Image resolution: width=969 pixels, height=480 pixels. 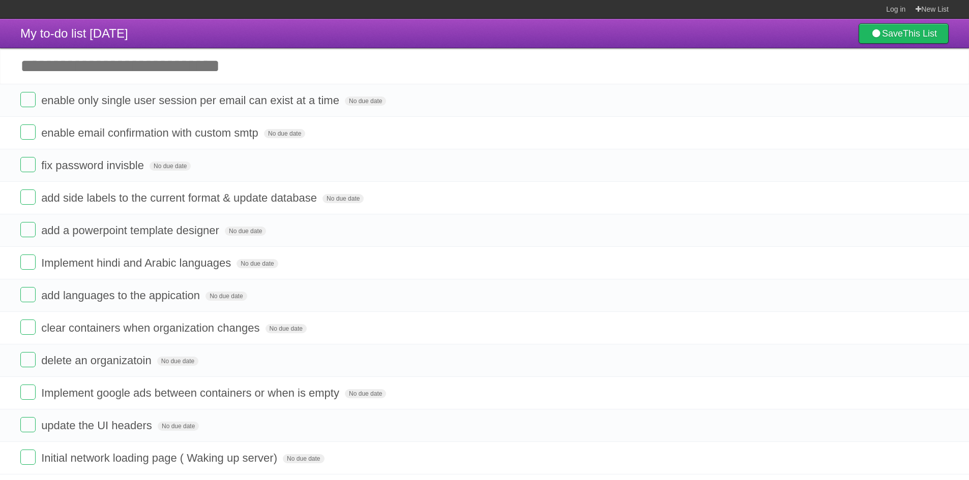 I want to click on span: add languages to the appication, so click(x=122, y=295).